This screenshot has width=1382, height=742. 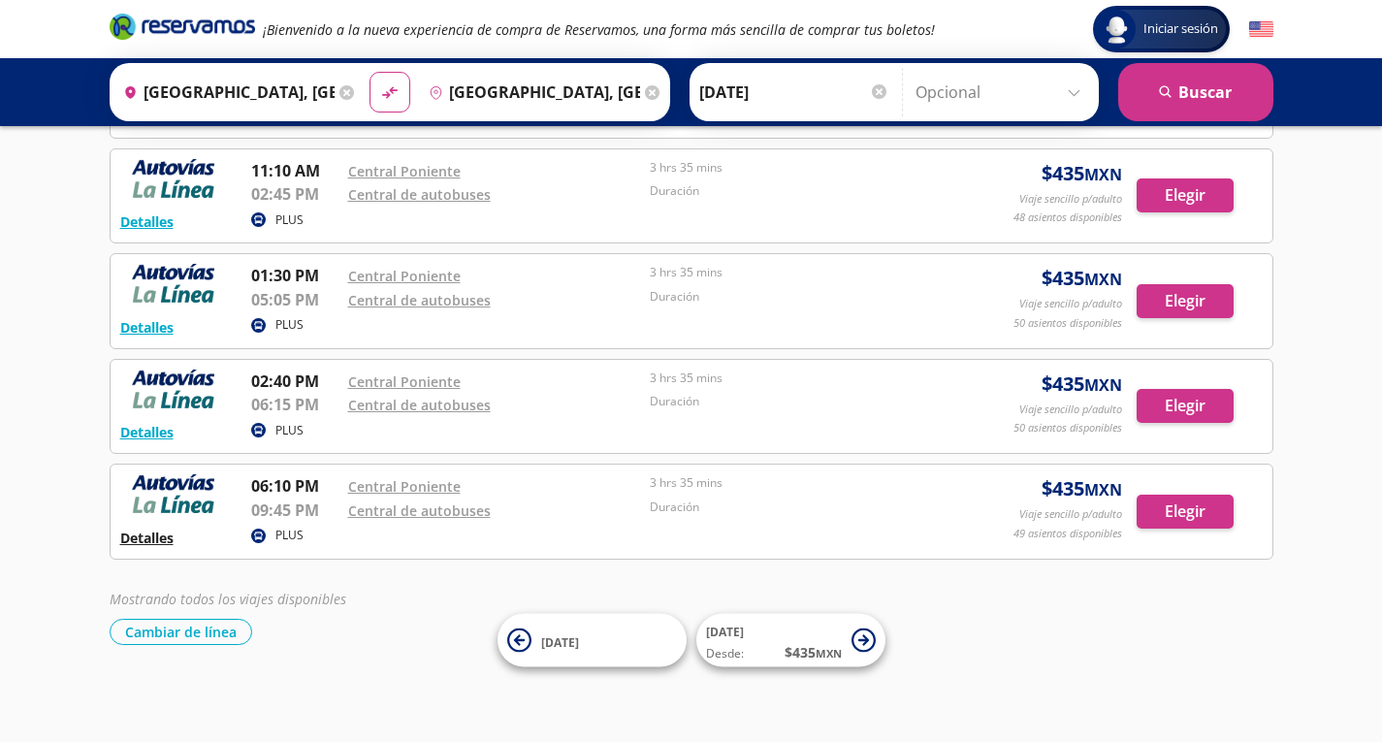 What do you see at coordinates (1261, 29) in the screenshot?
I see `button: English` at bounding box center [1261, 29].